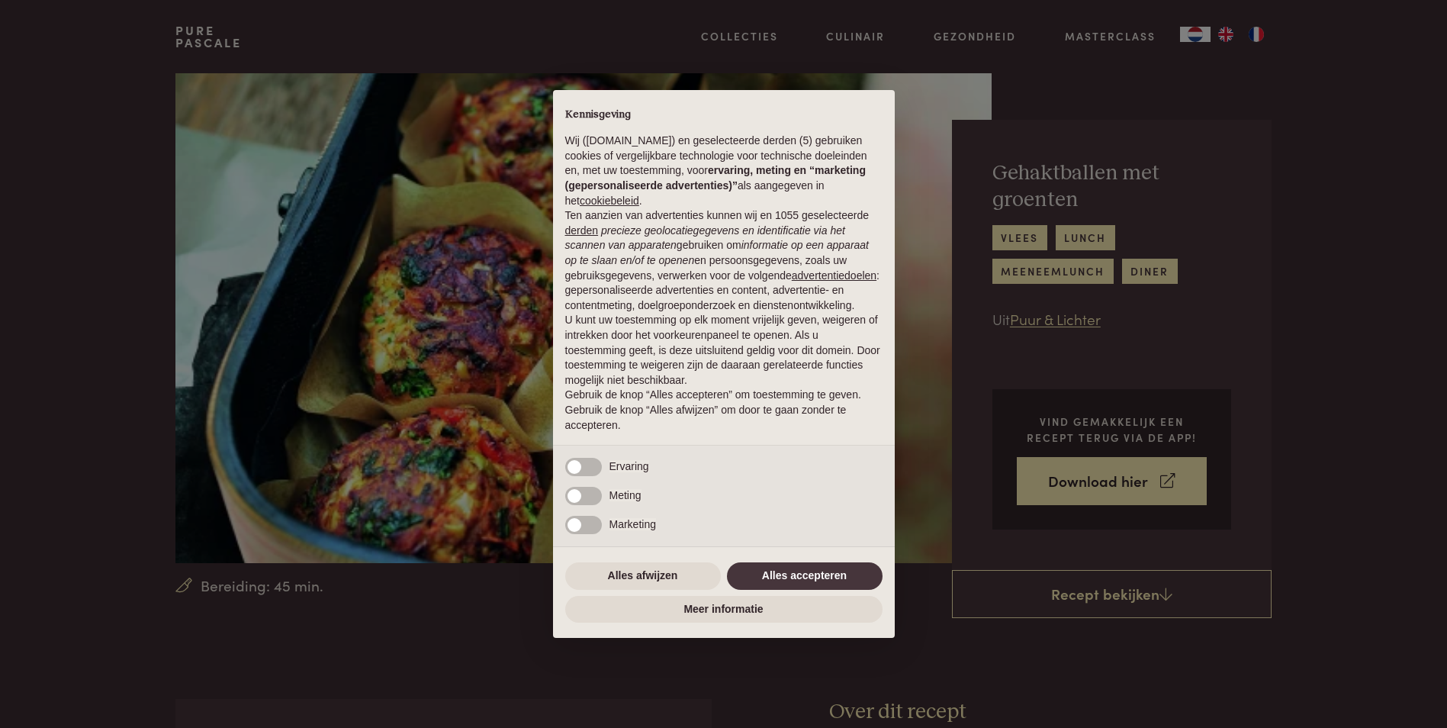 Image resolution: width=1447 pixels, height=728 pixels. What do you see at coordinates (632, 524) in the screenshot?
I see `span: Marketing` at bounding box center [632, 524].